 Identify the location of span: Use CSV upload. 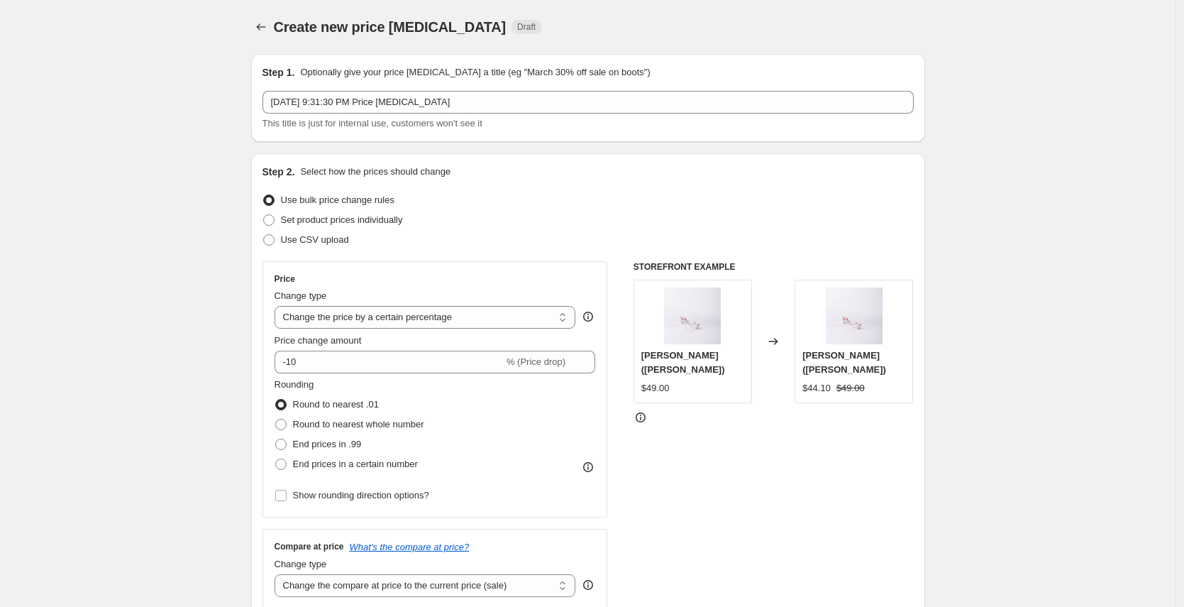
(315, 239).